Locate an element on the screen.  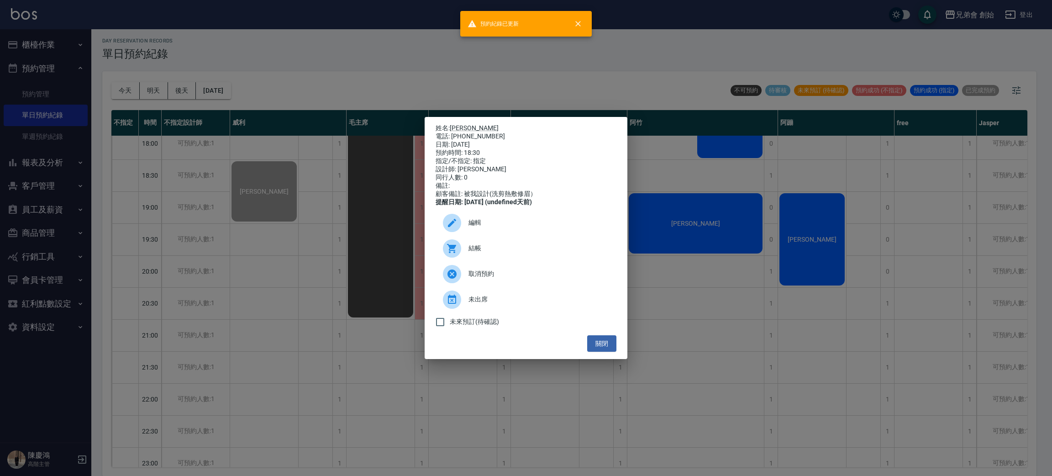
div: 預約時間: 18:30 is located at coordinates (526, 153).